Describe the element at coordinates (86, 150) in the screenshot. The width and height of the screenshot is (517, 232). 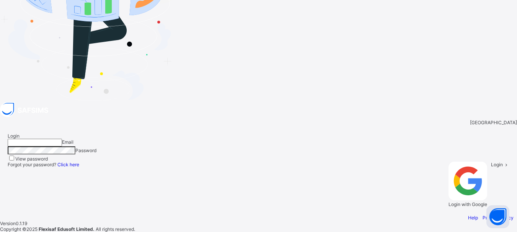
I see `span: Password` at that location.